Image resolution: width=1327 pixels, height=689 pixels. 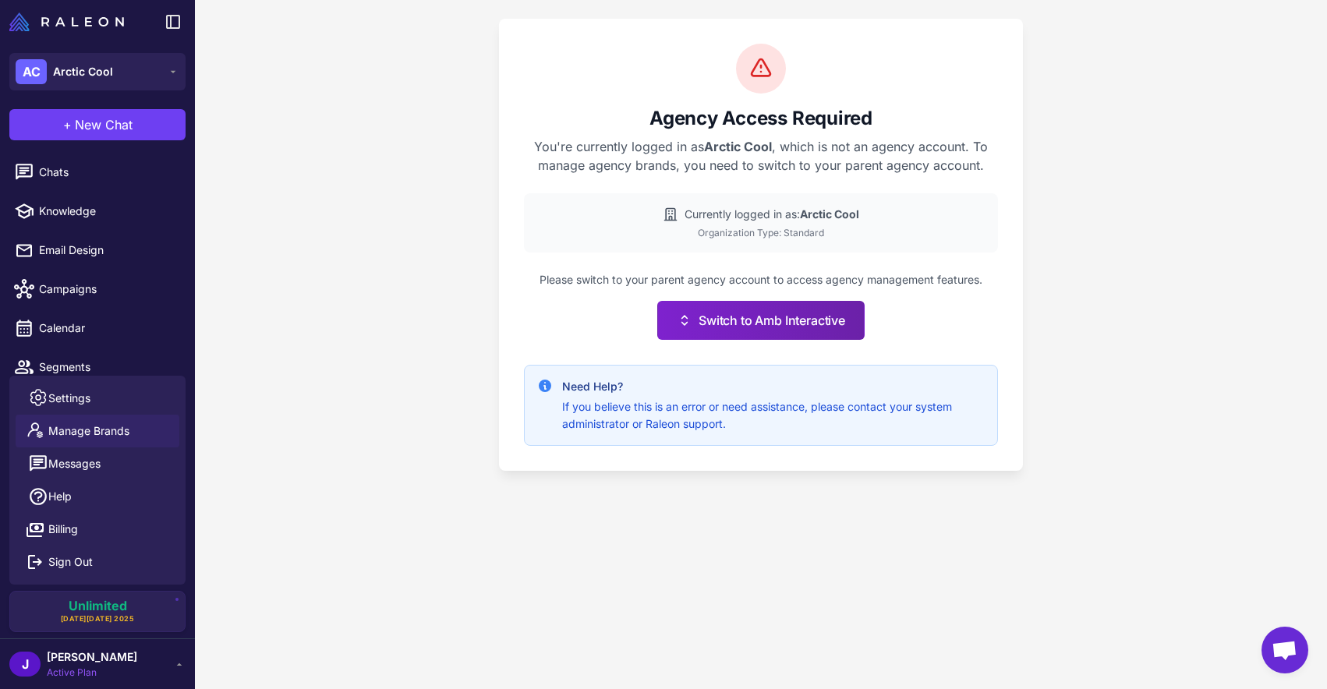 What do you see at coordinates (97, 125) in the screenshot?
I see `button: +New Chat` at bounding box center [97, 125].